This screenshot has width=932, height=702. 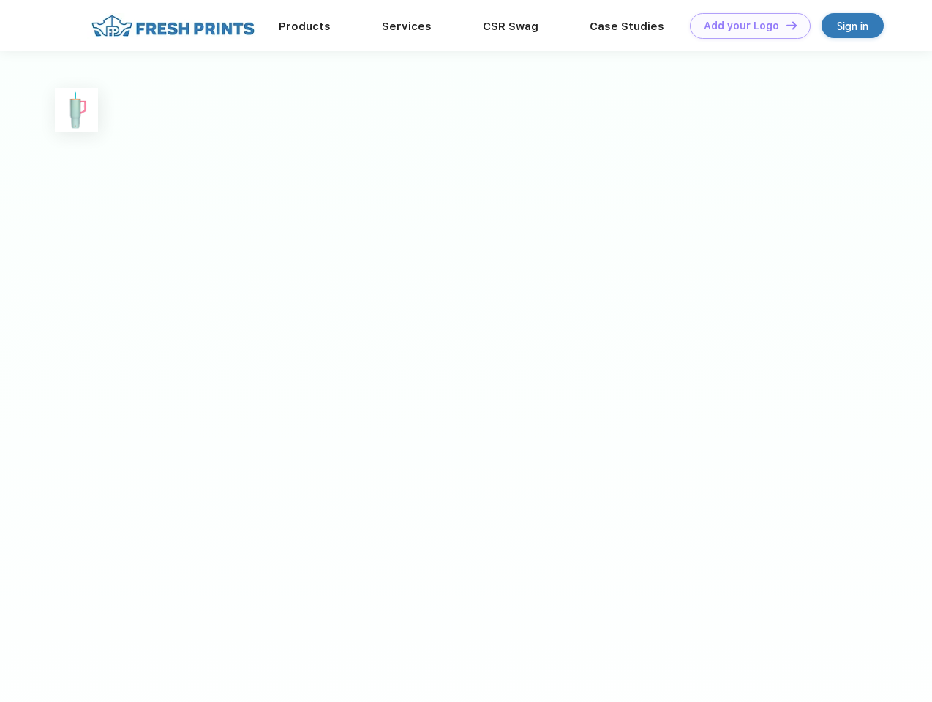 I want to click on img: fo%20logo%202.webp, so click(x=173, y=26).